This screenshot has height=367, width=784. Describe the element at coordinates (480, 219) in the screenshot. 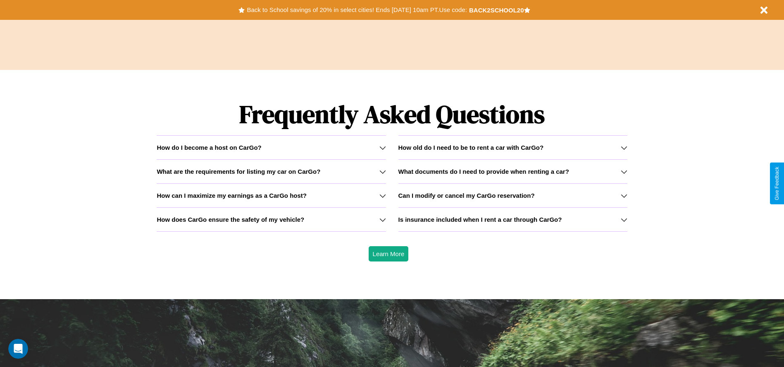

I see `h3: Is insurance included when I rent a car through CarGo?` at that location.